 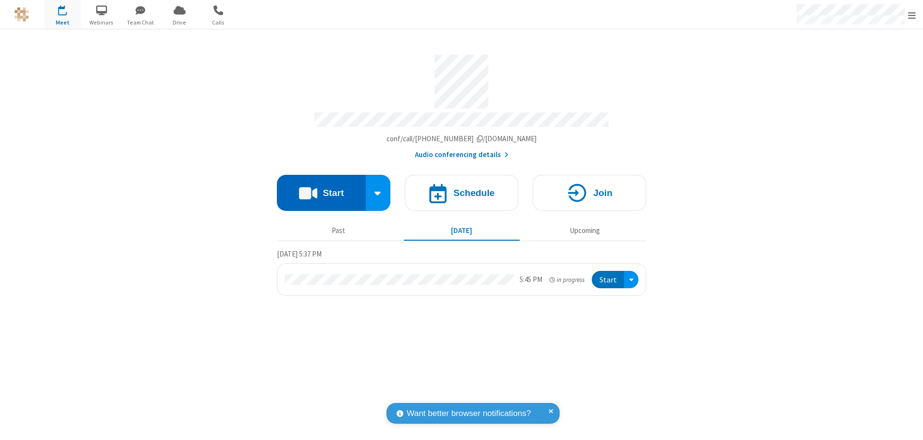 I want to click on button: Schedule, so click(x=462, y=193).